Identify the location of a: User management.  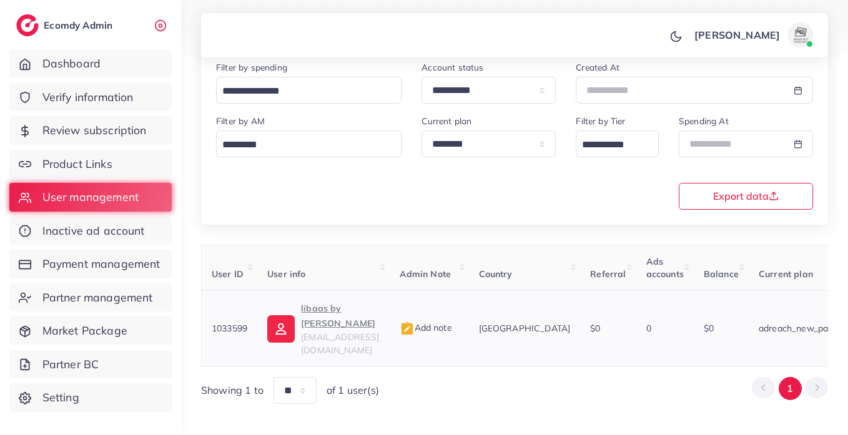
(91, 197).